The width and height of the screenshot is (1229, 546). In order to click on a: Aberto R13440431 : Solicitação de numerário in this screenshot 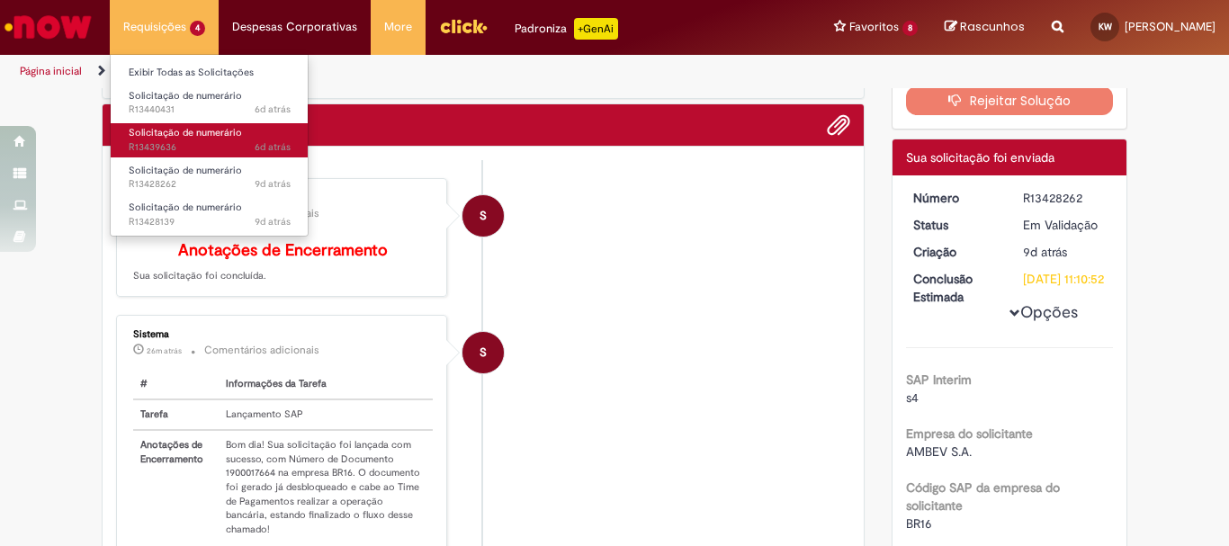, I will do `click(210, 103)`.